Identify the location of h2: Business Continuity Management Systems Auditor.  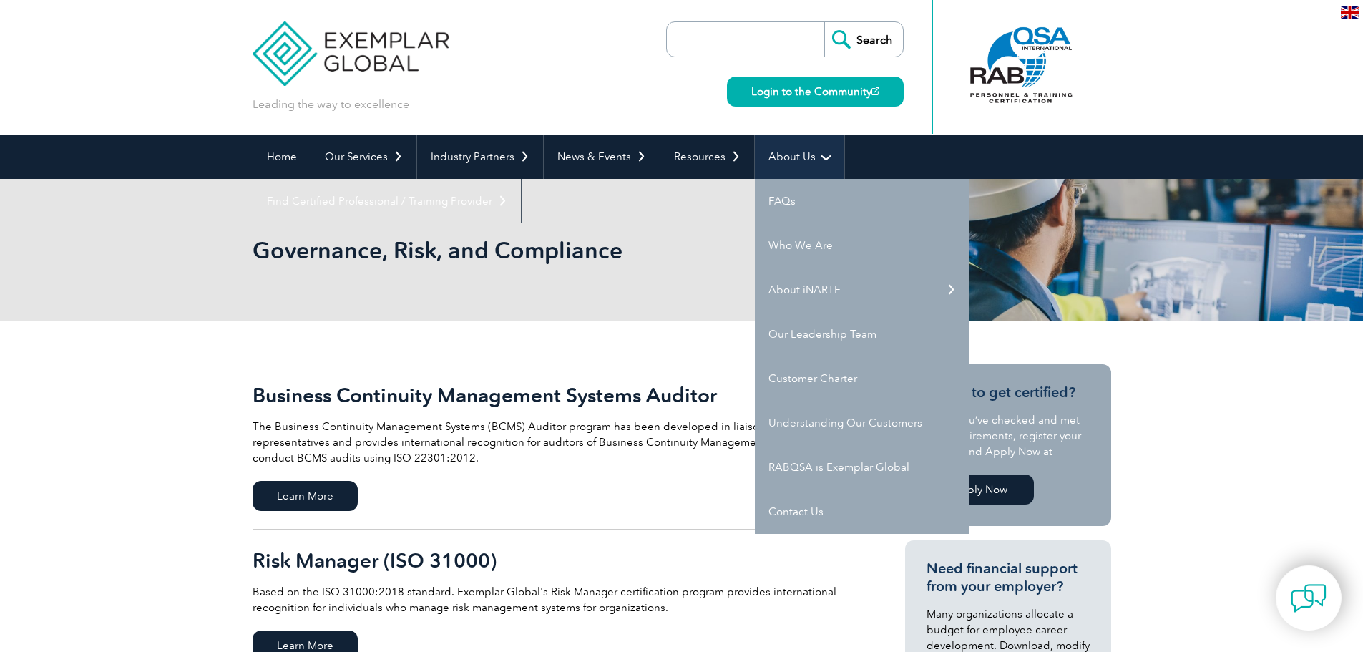
(553, 395).